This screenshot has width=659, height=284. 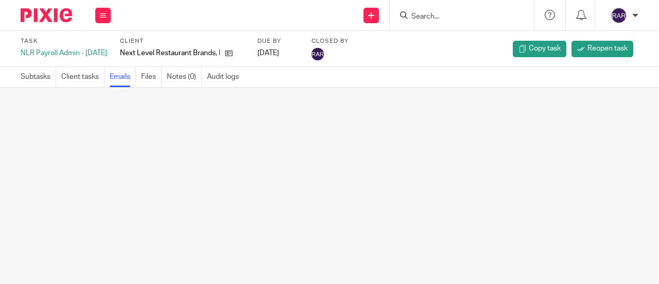 I want to click on a: Emails, so click(x=123, y=77).